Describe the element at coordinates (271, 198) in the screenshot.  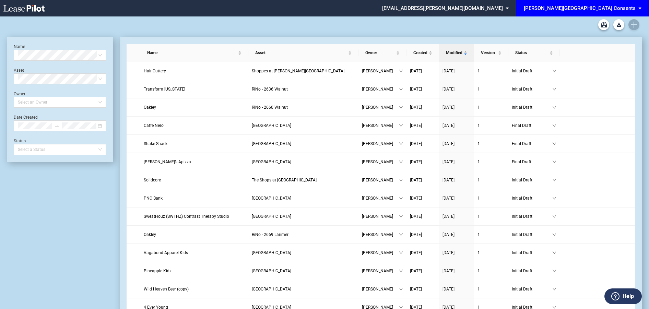
I see `span: Burtonsville Crossing` at that location.